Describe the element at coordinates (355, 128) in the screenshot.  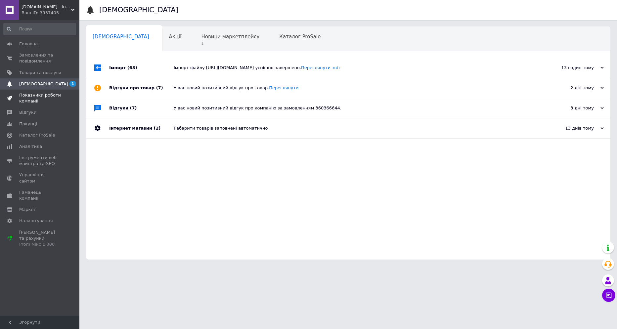
I see `div: Габарити товарів заповнені автоматично` at that location.